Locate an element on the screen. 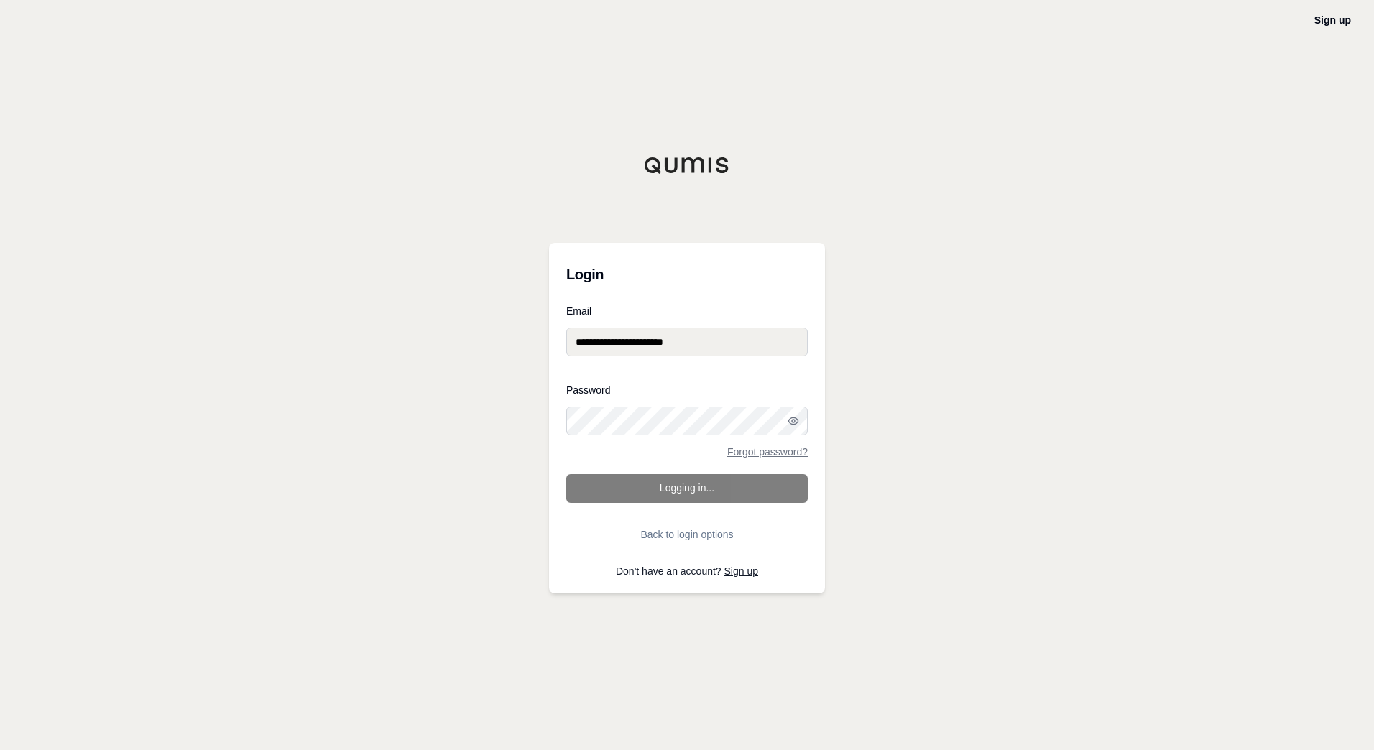 This screenshot has height=750, width=1374. button: Back to login options is located at coordinates (687, 535).